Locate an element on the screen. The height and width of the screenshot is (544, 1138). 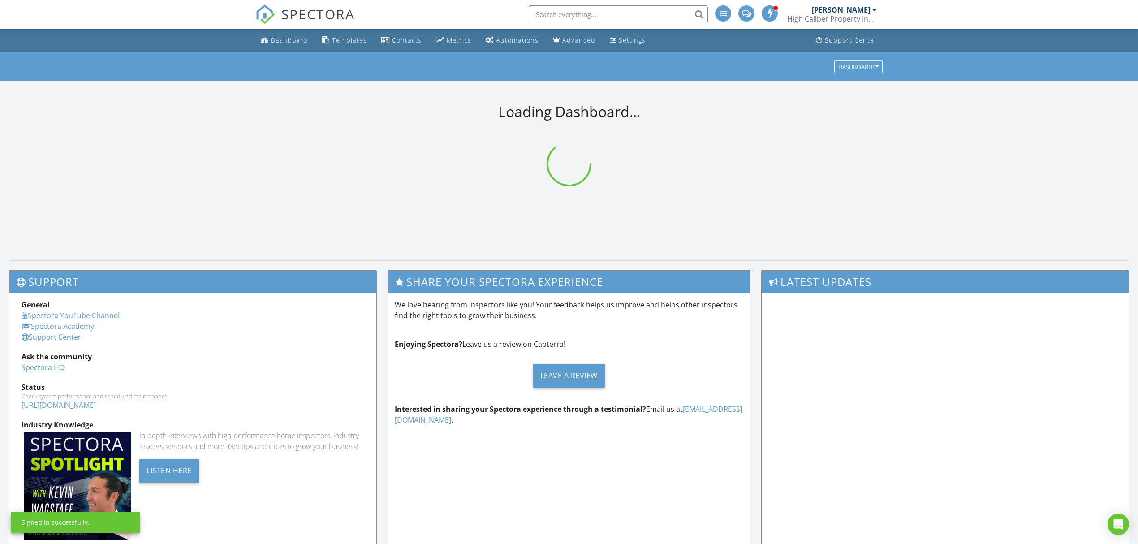
a: Spectora HQ is located at coordinates (43, 367).